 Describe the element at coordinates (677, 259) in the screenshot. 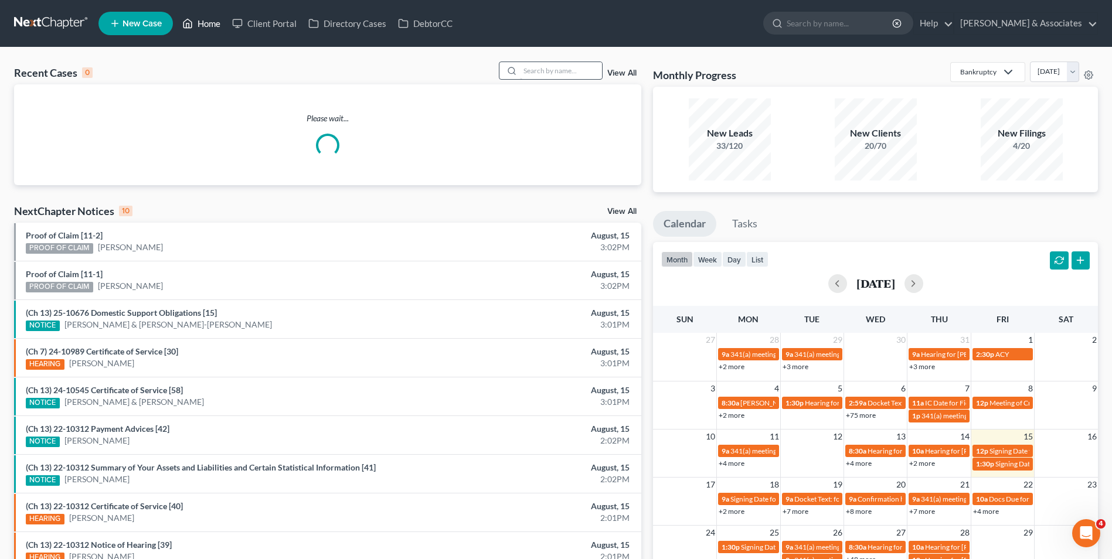

I see `button: month` at that location.